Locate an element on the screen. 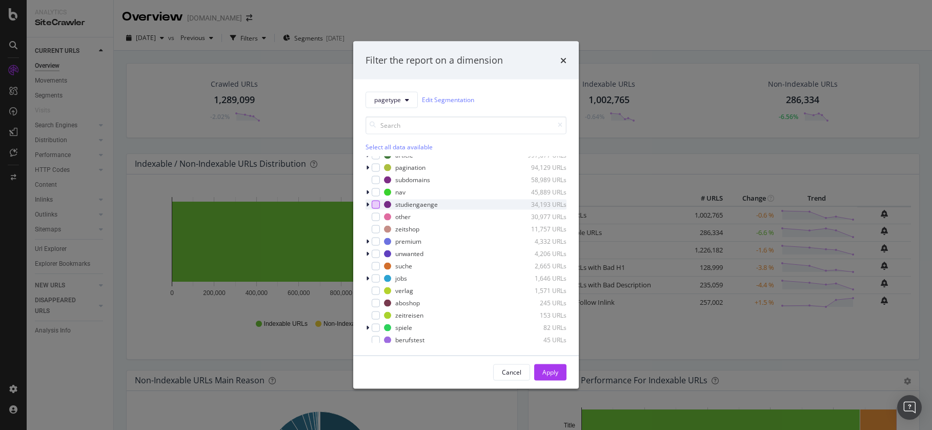 The width and height of the screenshot is (932, 430). div: 45 URLs is located at coordinates (542, 339).